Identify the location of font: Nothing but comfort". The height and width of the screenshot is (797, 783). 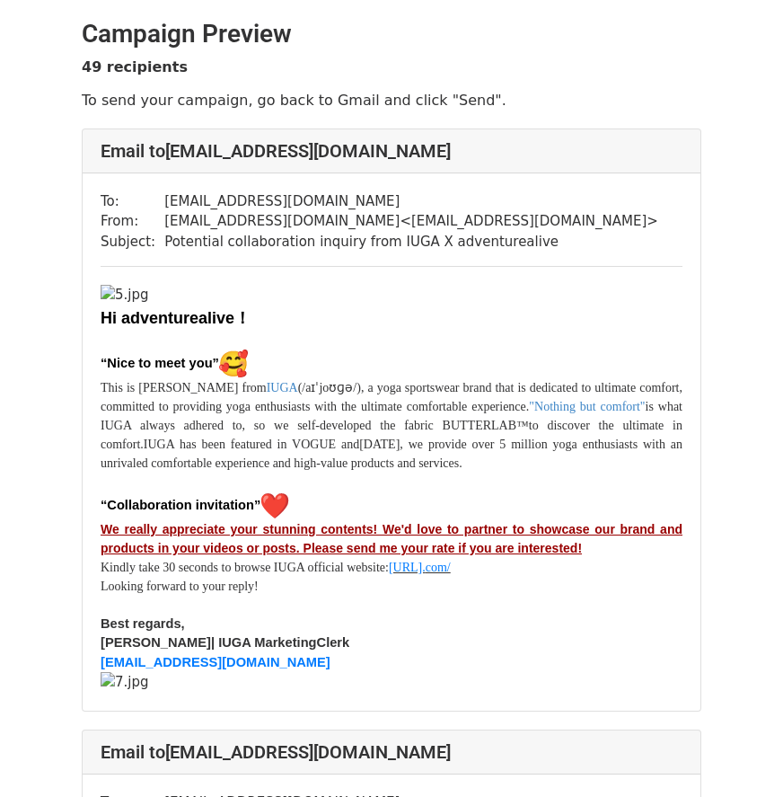
(590, 406).